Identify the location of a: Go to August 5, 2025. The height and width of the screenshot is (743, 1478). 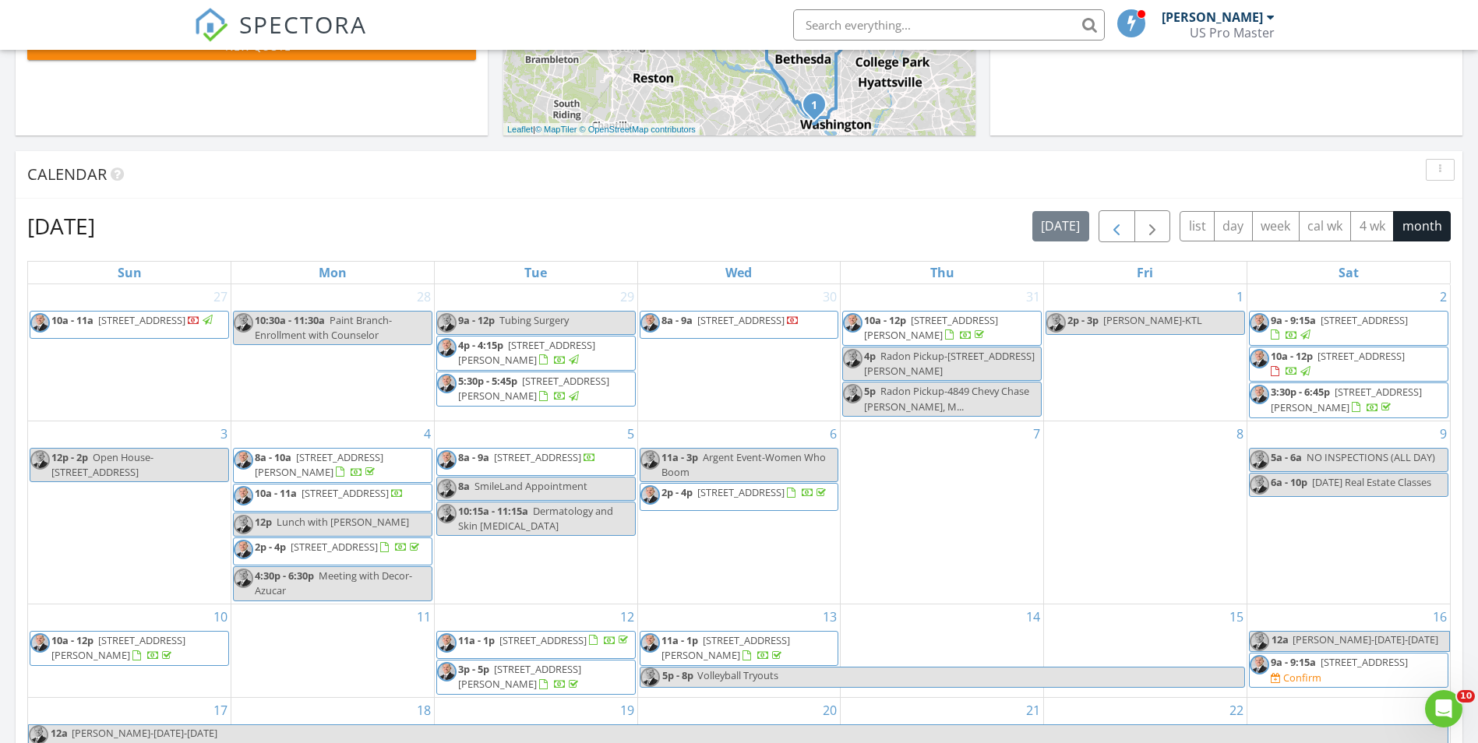
(630, 434).